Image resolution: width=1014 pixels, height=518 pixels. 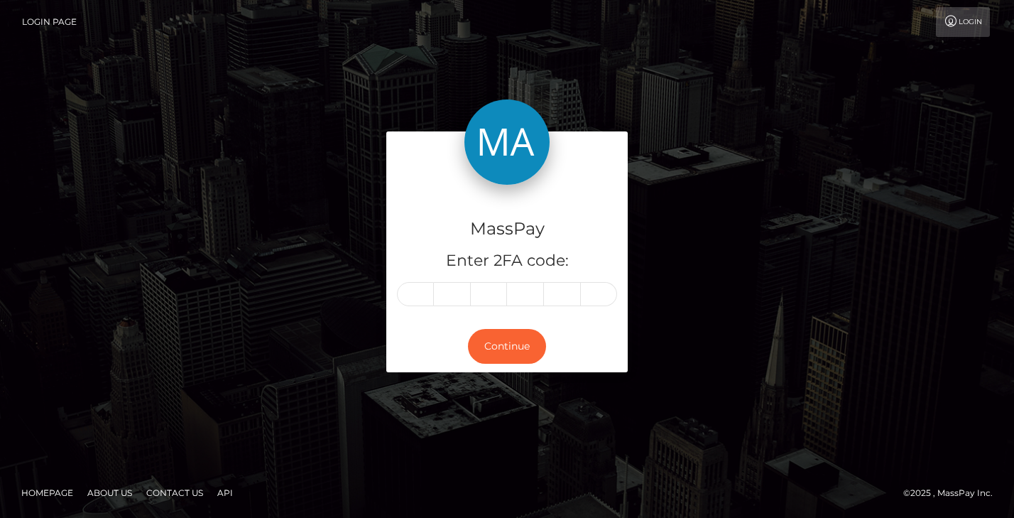 What do you see at coordinates (953, 493) in the screenshot?
I see `div: © 2025 , MassPay Inc.` at bounding box center [953, 493].